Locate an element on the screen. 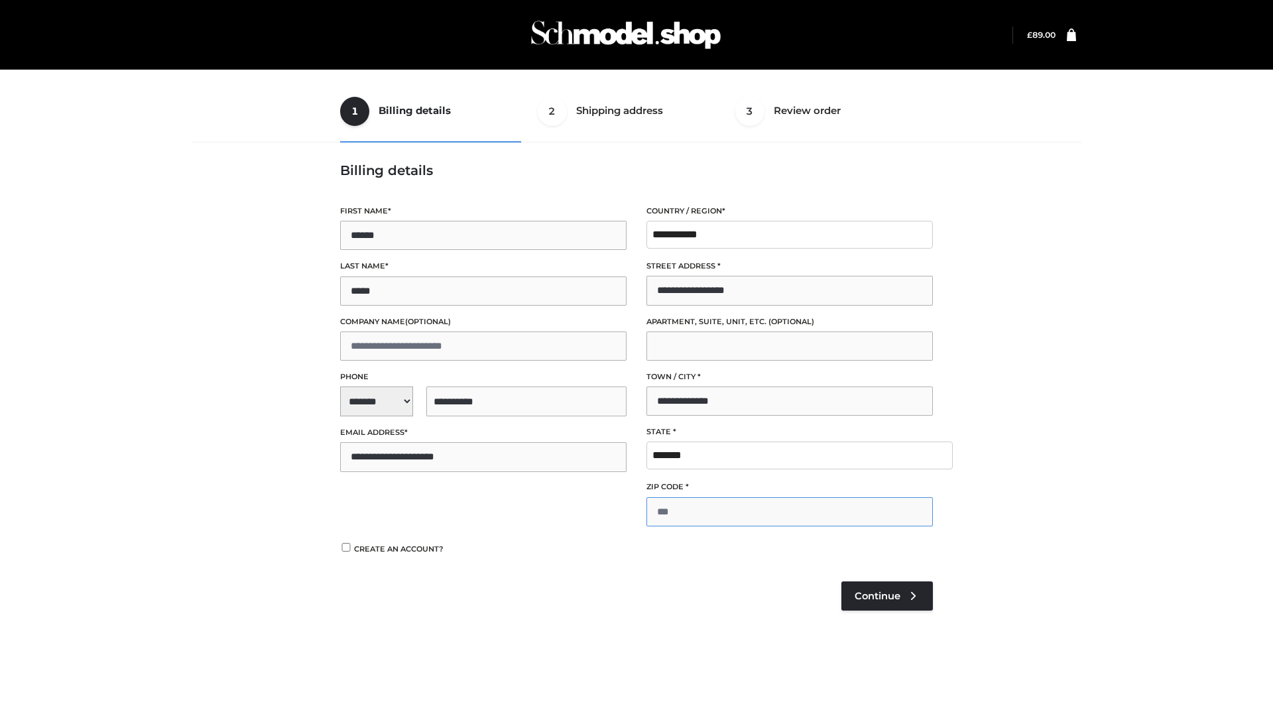 The image size is (1273, 716). a: Continue is located at coordinates (887, 596).